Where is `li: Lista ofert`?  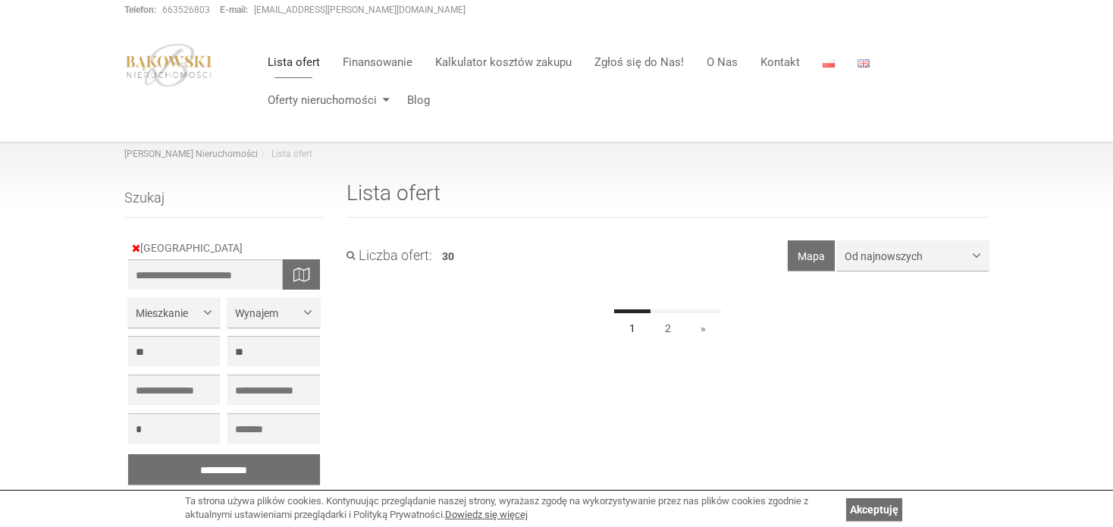
li: Lista ofert is located at coordinates (285, 154).